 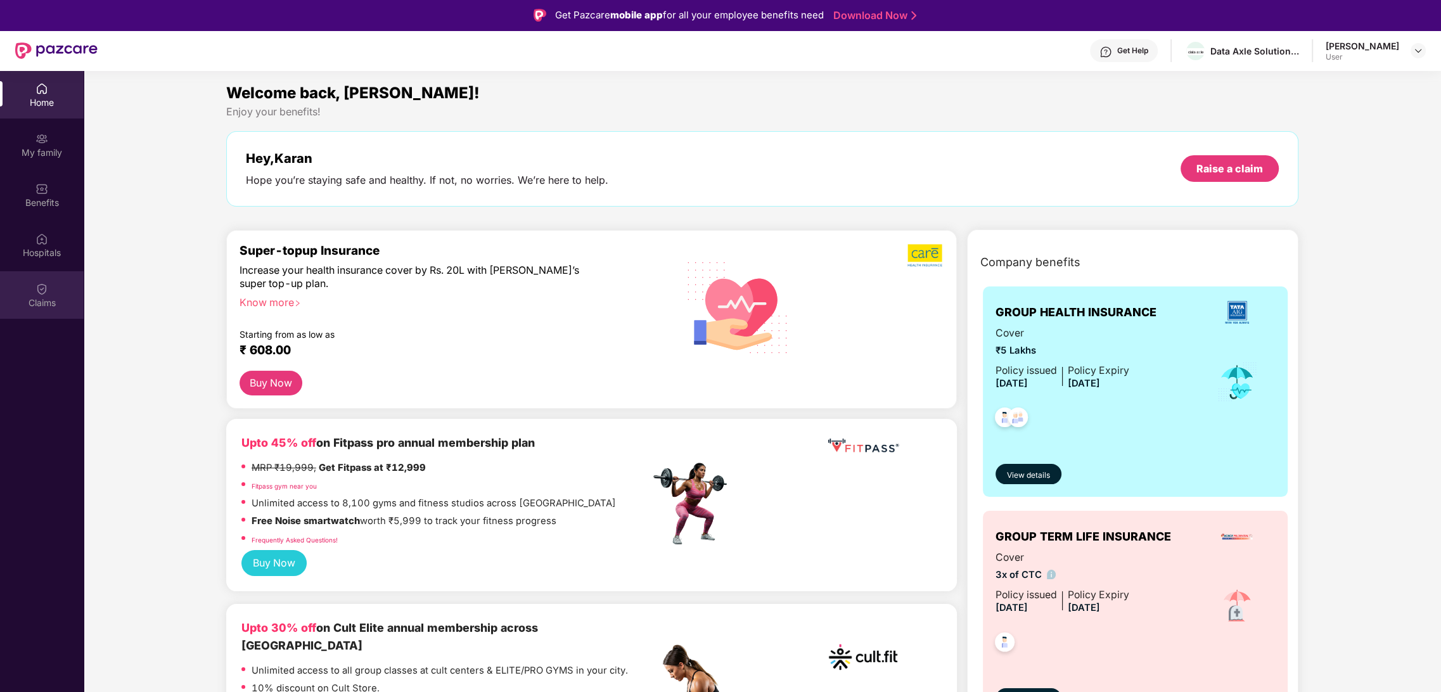 What do you see at coordinates (279, 627) in the screenshot?
I see `b: Upto 30% off` at bounding box center [279, 627].